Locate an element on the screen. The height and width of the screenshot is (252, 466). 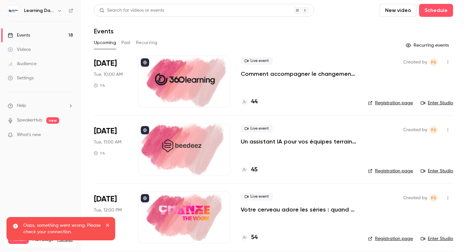
span: new is located at coordinates (53, 120).